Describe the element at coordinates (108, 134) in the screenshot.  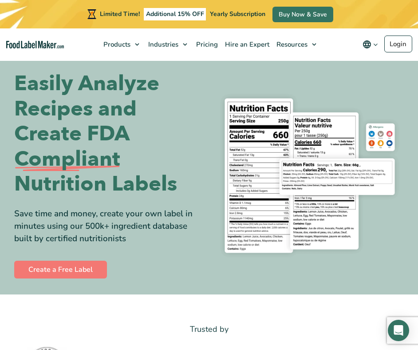
I see `h1: Easily Analyze Recipes and Create FDA Nutrition Labels` at that location.